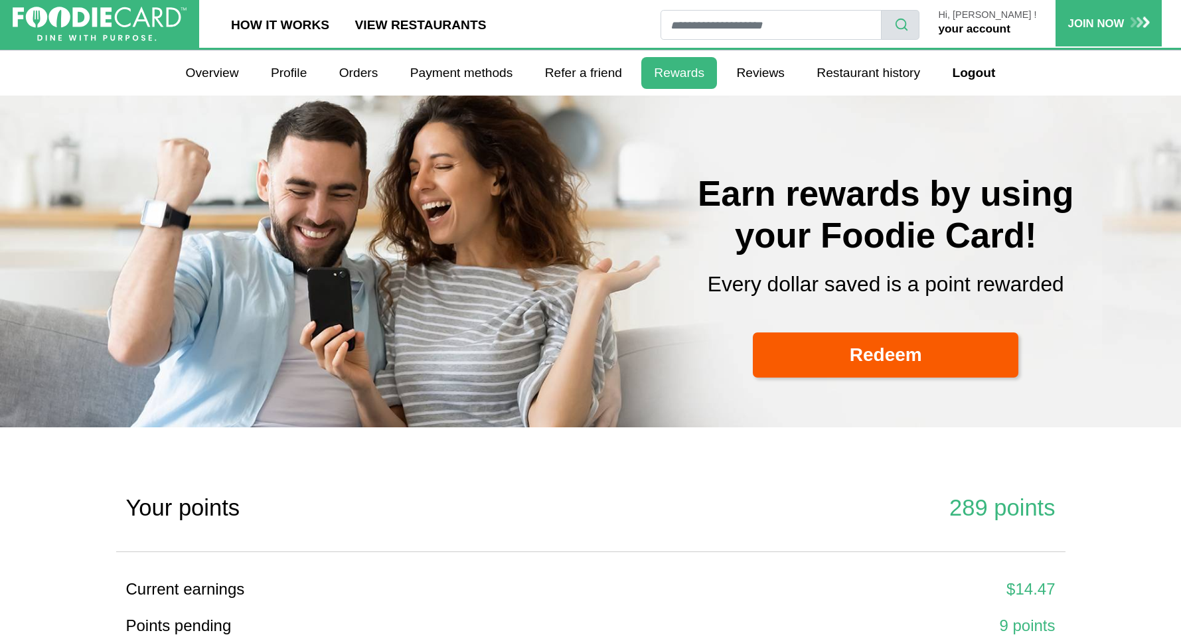  What do you see at coordinates (760, 73) in the screenshot?
I see `a: Reviews` at bounding box center [760, 73].